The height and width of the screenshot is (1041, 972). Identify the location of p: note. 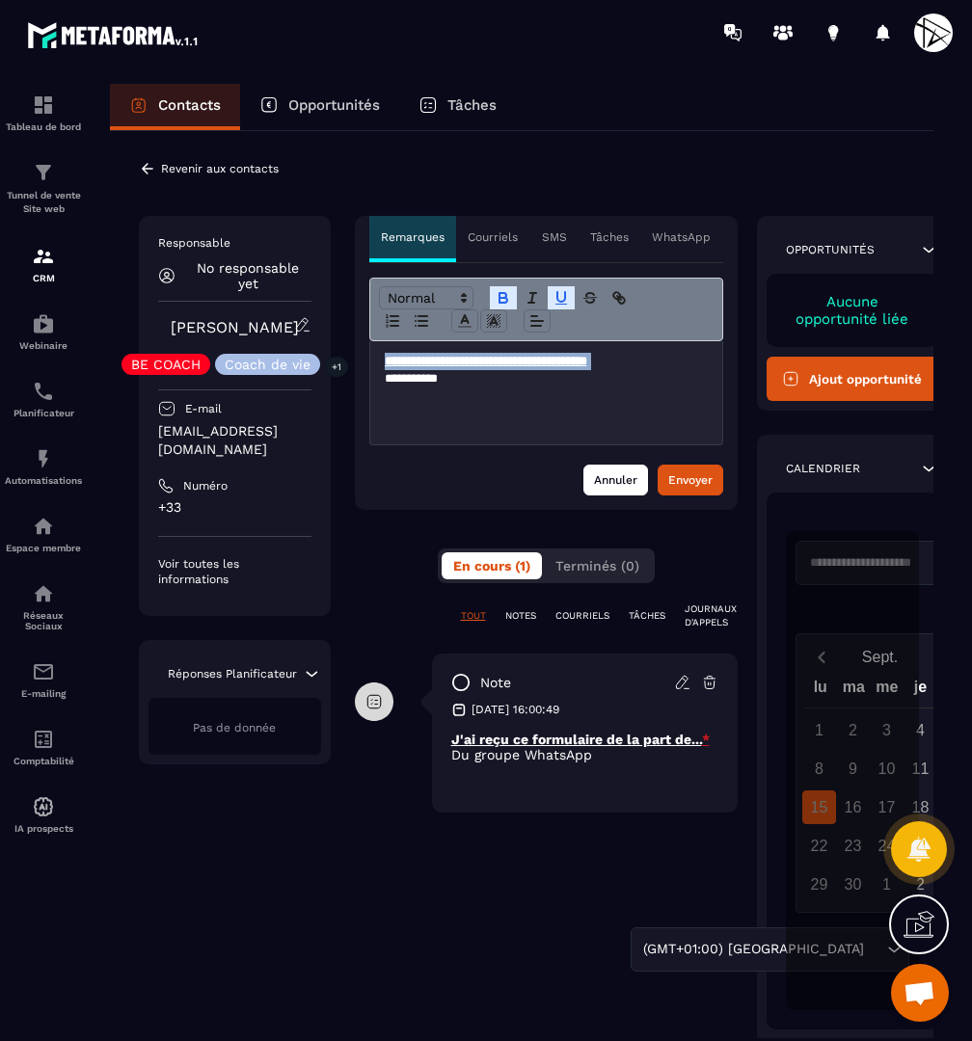
(496, 683).